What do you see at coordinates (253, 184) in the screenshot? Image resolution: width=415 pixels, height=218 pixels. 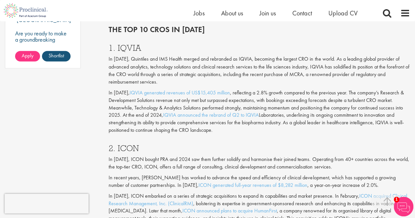 I see `a: ICON generated full-year revenues of $8,282 million` at bounding box center [253, 184].